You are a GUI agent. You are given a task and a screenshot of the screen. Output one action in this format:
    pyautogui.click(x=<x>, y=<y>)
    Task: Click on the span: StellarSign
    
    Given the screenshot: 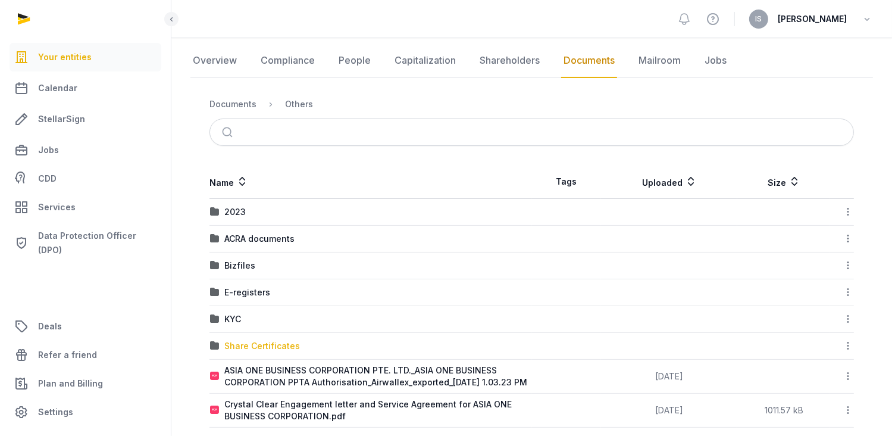 What is the action you would take?
    pyautogui.click(x=61, y=119)
    